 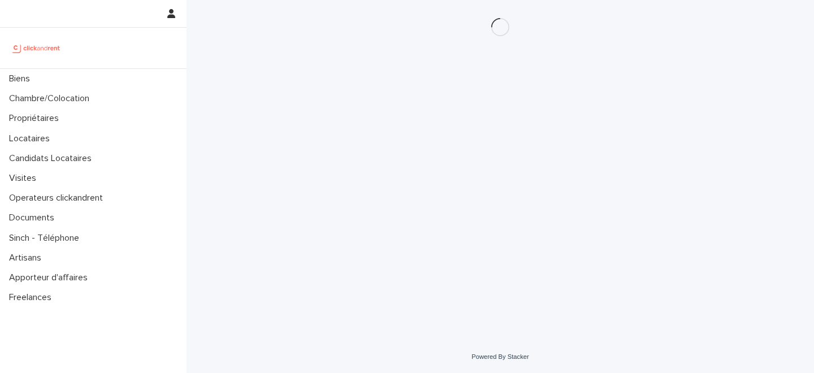 I want to click on p: Freelances, so click(x=32, y=297).